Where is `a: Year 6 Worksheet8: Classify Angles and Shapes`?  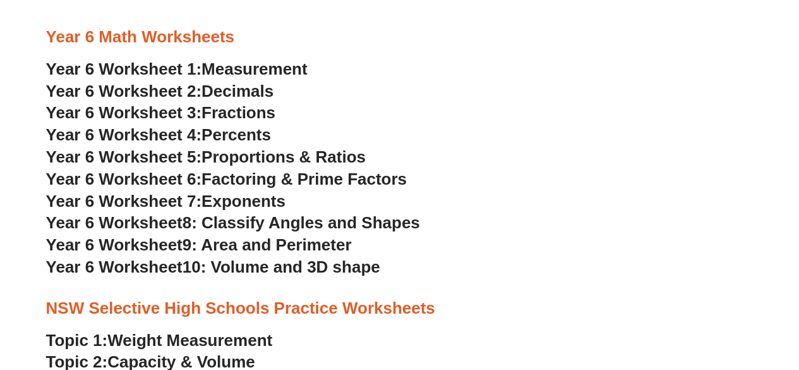
a: Year 6 Worksheet8: Classify Angles and Shapes is located at coordinates (233, 222).